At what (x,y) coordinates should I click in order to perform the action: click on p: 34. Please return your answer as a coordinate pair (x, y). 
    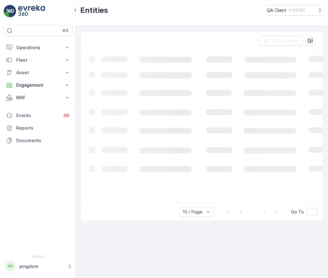
    Looking at the image, I should click on (66, 115).